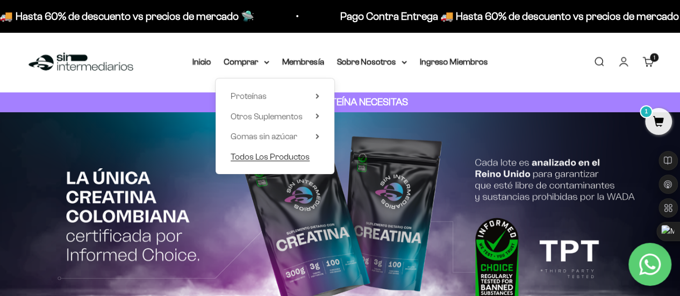 The width and height of the screenshot is (680, 296). What do you see at coordinates (275, 117) in the screenshot?
I see `summary: Otros Suplementos` at bounding box center [275, 117].